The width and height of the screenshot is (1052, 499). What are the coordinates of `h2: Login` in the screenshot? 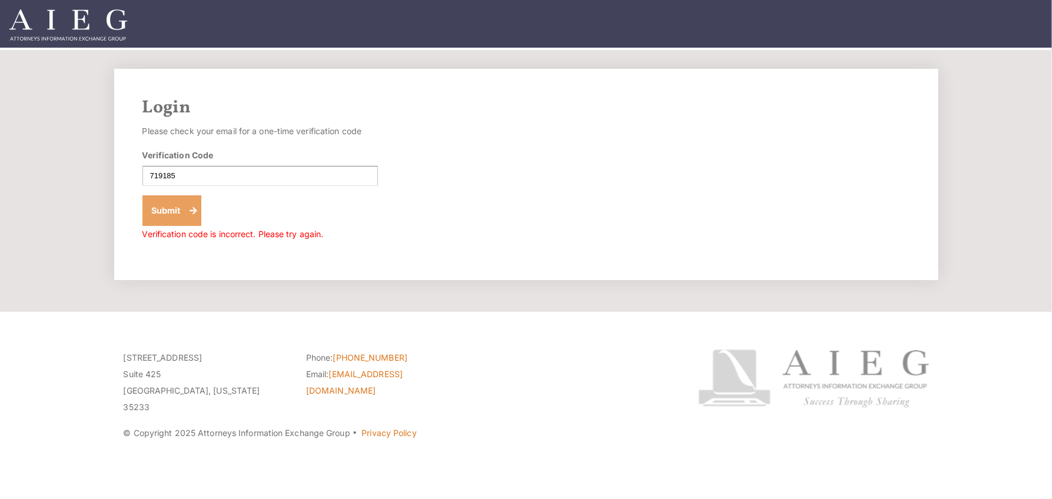 It's located at (526, 108).